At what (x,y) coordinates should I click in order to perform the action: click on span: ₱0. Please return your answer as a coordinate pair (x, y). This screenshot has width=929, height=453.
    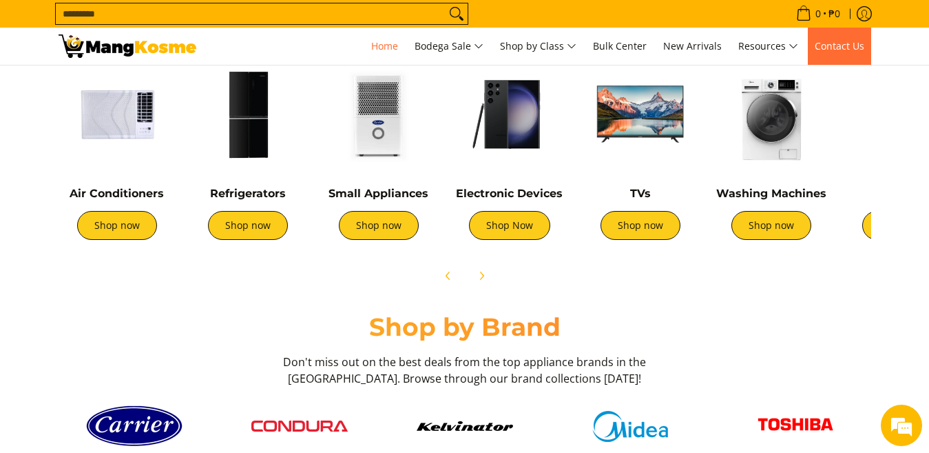
    Looking at the image, I should click on (834, 14).